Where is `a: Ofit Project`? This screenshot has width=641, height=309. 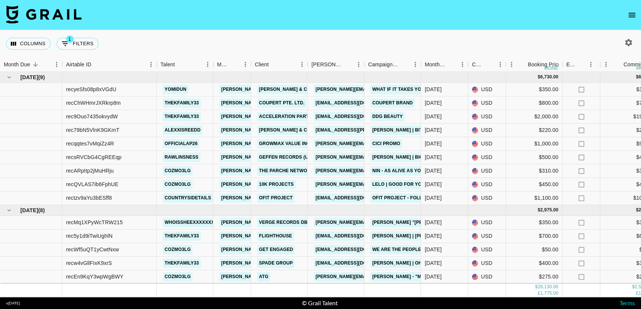
a: Ofit Project is located at coordinates (275, 198).